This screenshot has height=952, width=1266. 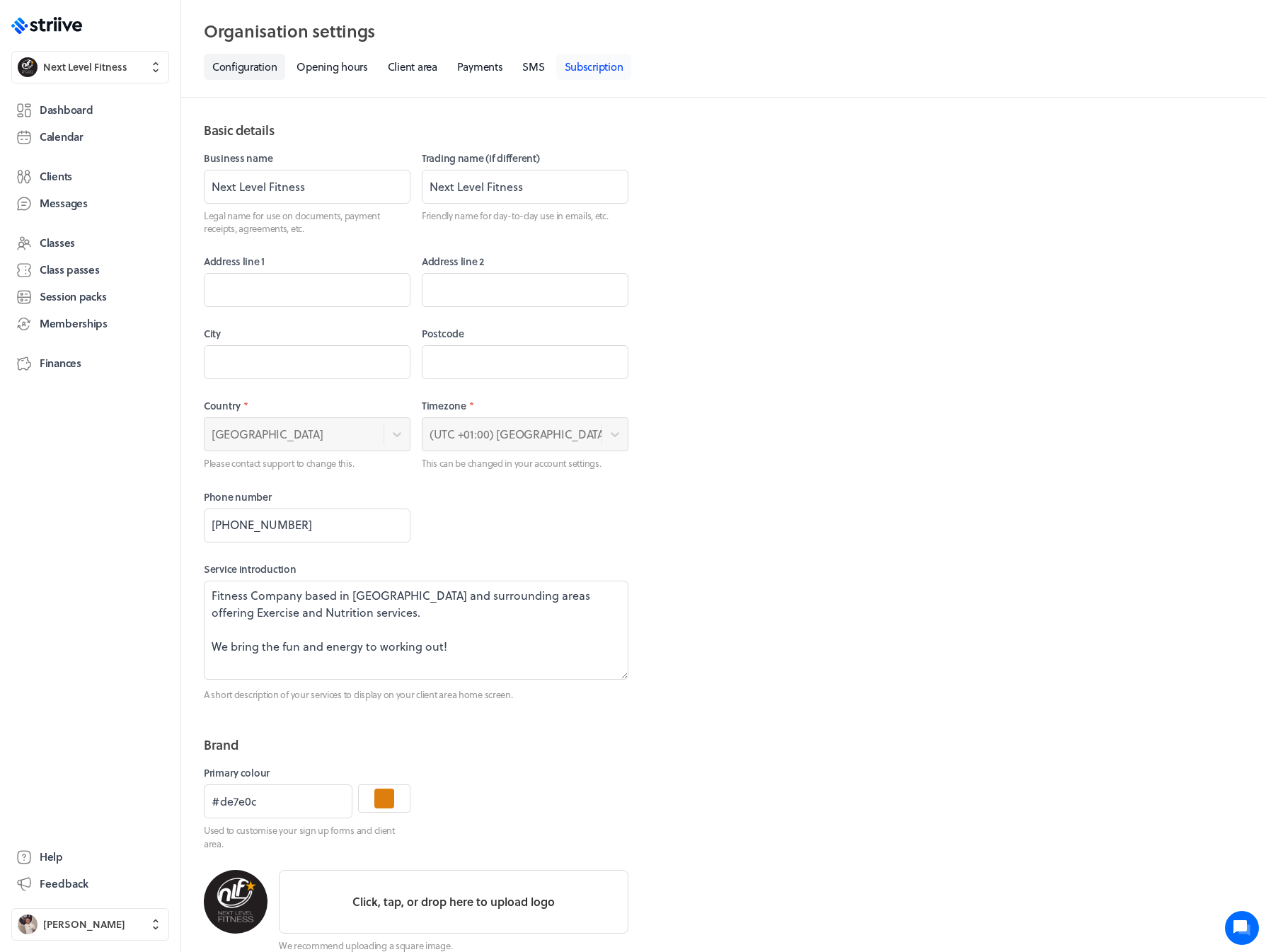 I want to click on span: Session packs, so click(x=73, y=296).